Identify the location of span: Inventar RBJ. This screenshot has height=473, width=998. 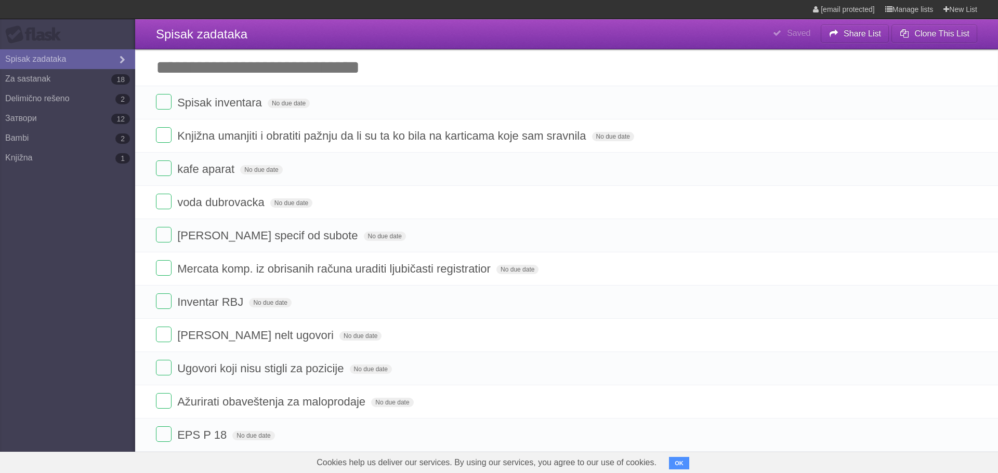
(212, 302).